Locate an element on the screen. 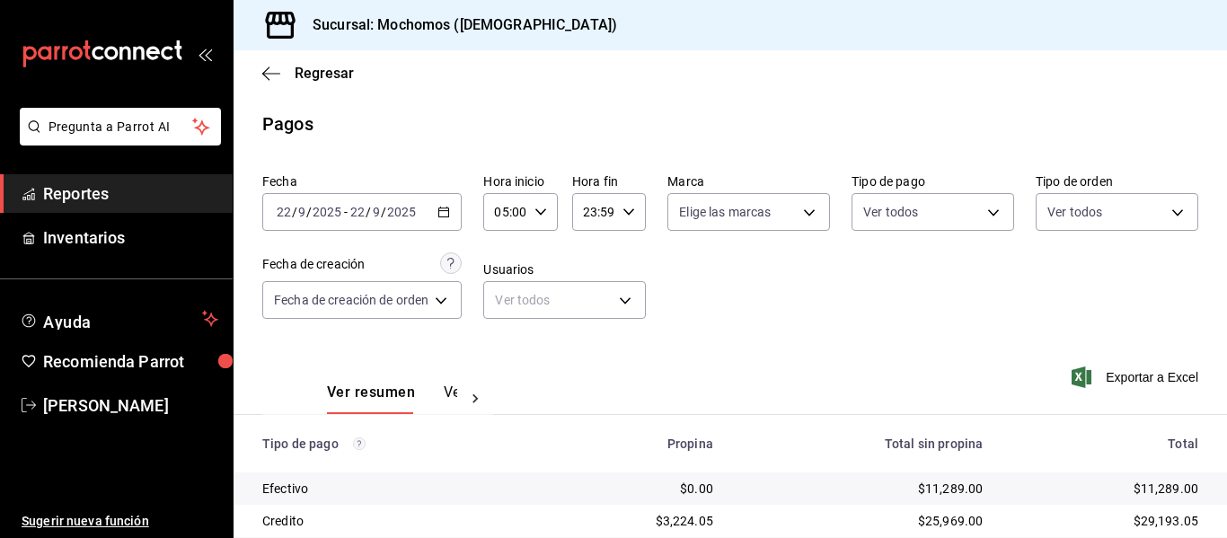  label: Usuarios is located at coordinates (564, 269).